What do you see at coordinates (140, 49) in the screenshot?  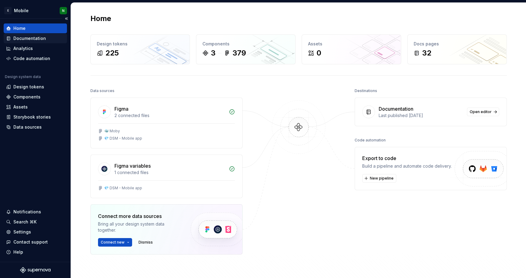 I see `a: Design tokens225` at bounding box center [140, 49].